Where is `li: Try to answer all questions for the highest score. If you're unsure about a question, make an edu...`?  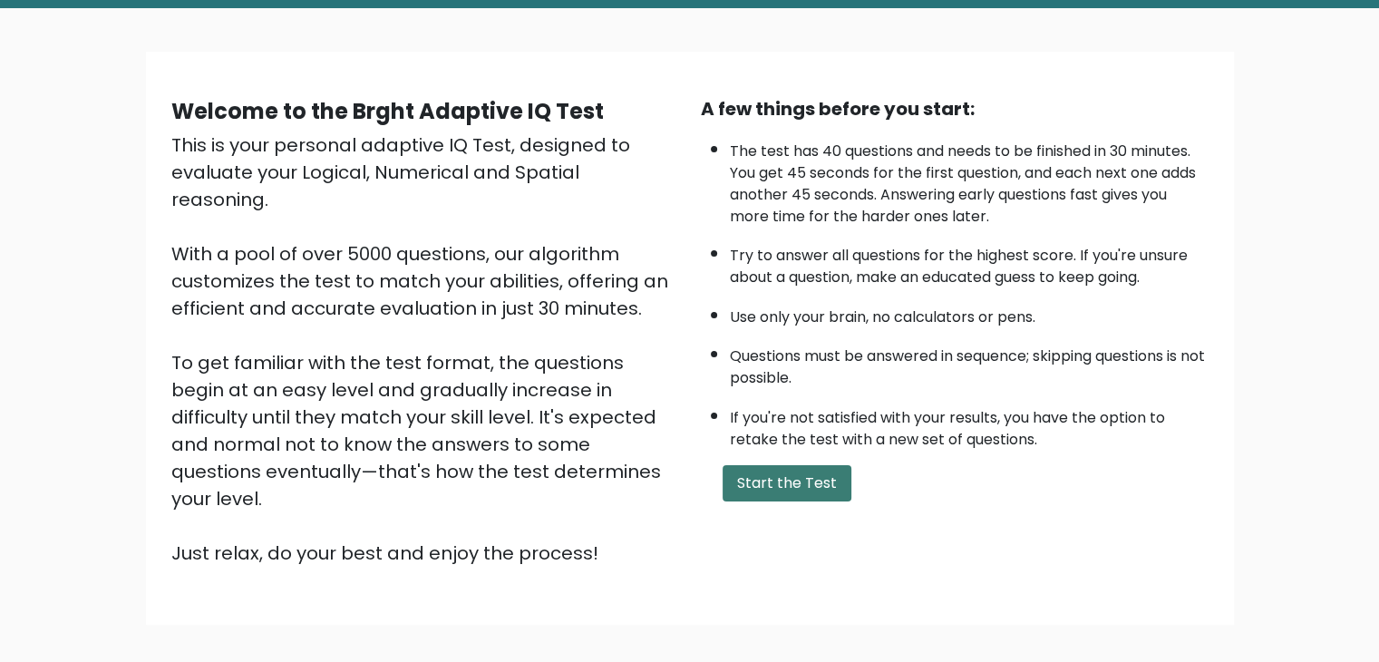
li: Try to answer all questions for the highest score. If you're unsure about a question, make an edu... is located at coordinates (969, 262).